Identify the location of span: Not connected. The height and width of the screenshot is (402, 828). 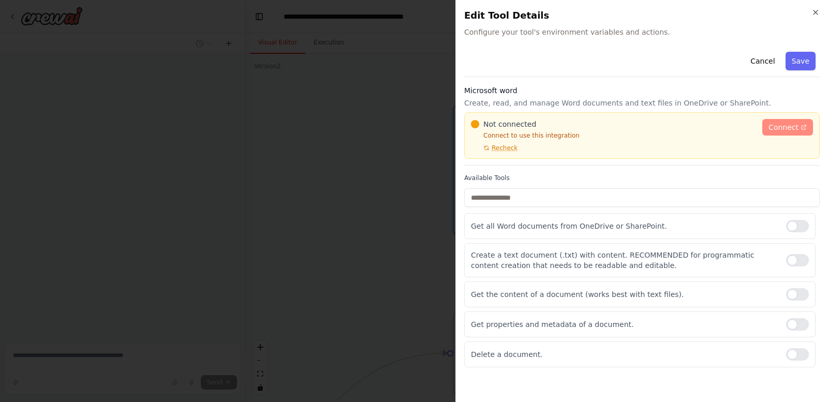
(510, 124).